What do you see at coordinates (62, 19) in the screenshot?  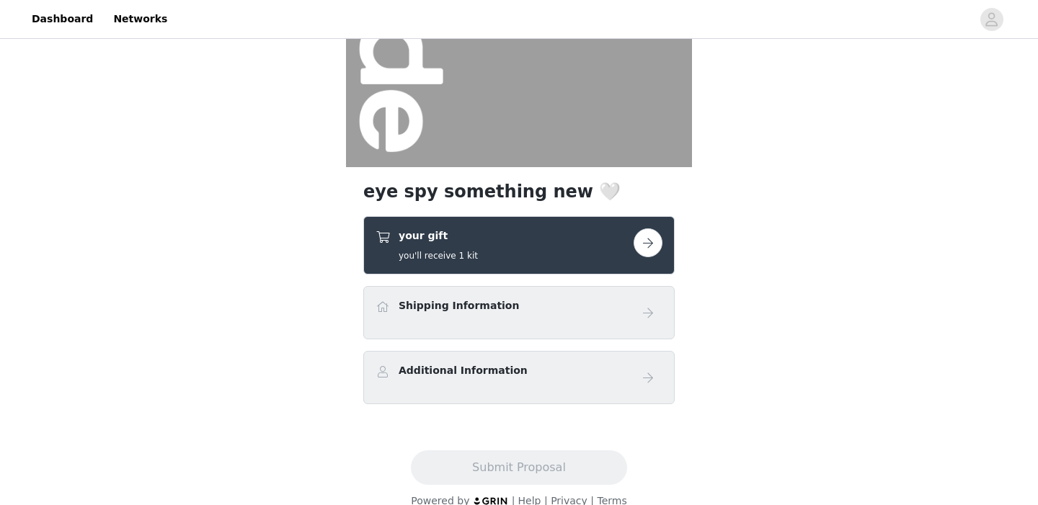 I see `a: Dashboard` at bounding box center [62, 19].